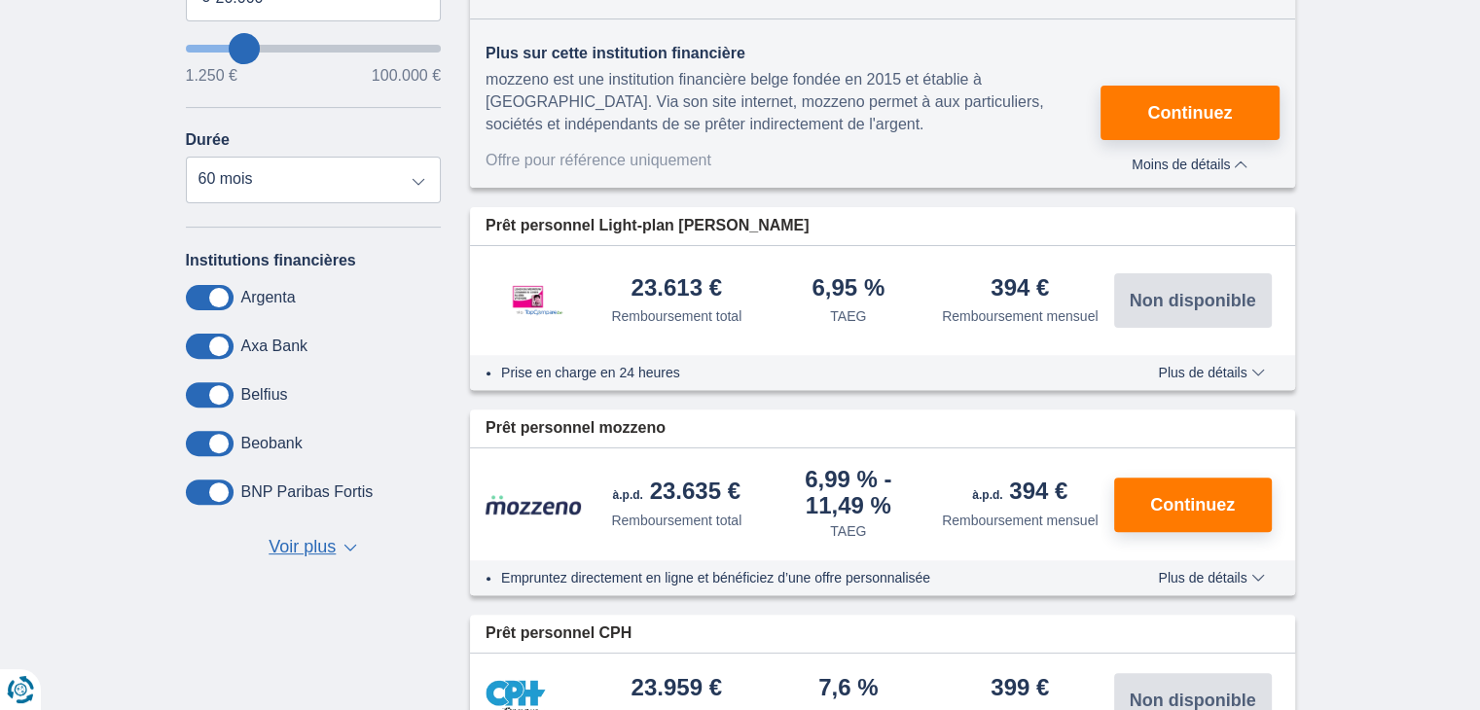 The height and width of the screenshot is (710, 1480). What do you see at coordinates (534, 301) in the screenshot?
I see `img: pret personnel Leemans Kredieten` at bounding box center [534, 301].